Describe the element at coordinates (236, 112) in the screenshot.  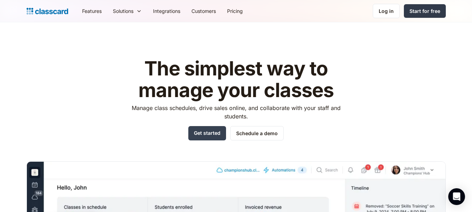
I see `p: Manage class schedules, drive sales online, and collaborate with your staff and students.` at that location.